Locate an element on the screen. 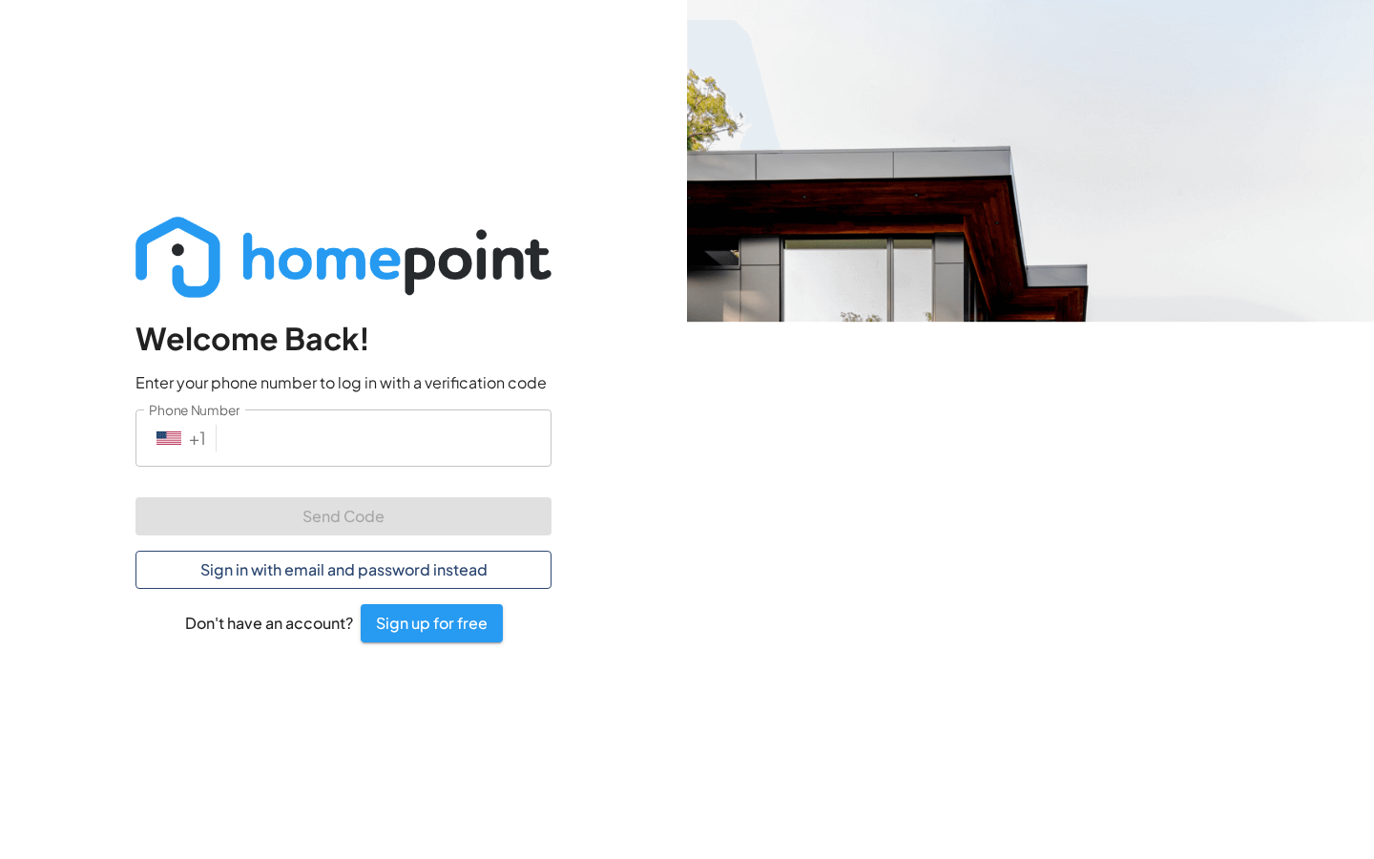  button: Sign in with email and password instead is located at coordinates (344, 570).